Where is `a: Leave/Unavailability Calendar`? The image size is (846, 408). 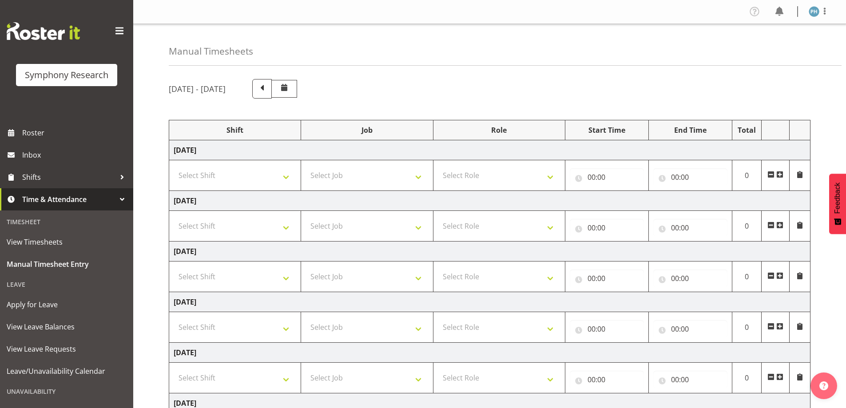 a: Leave/Unavailability Calendar is located at coordinates (67, 371).